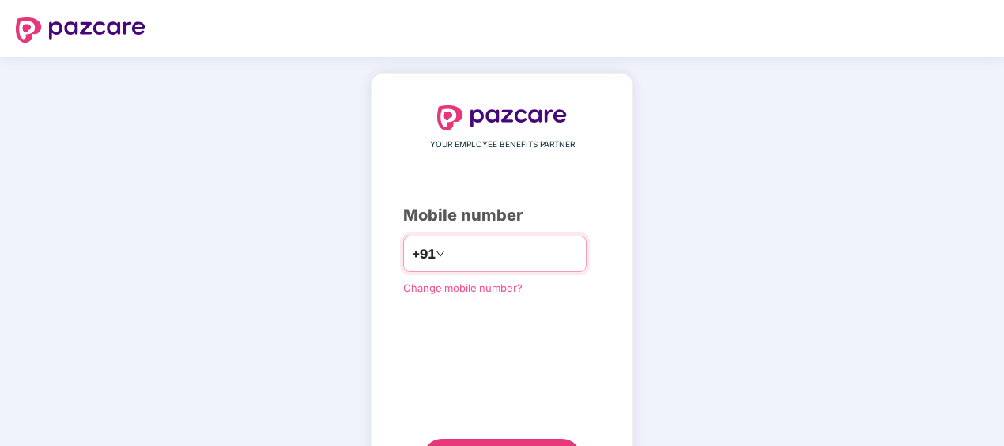 This screenshot has width=1004, height=446. Describe the element at coordinates (424, 254) in the screenshot. I see `span: +91` at that location.